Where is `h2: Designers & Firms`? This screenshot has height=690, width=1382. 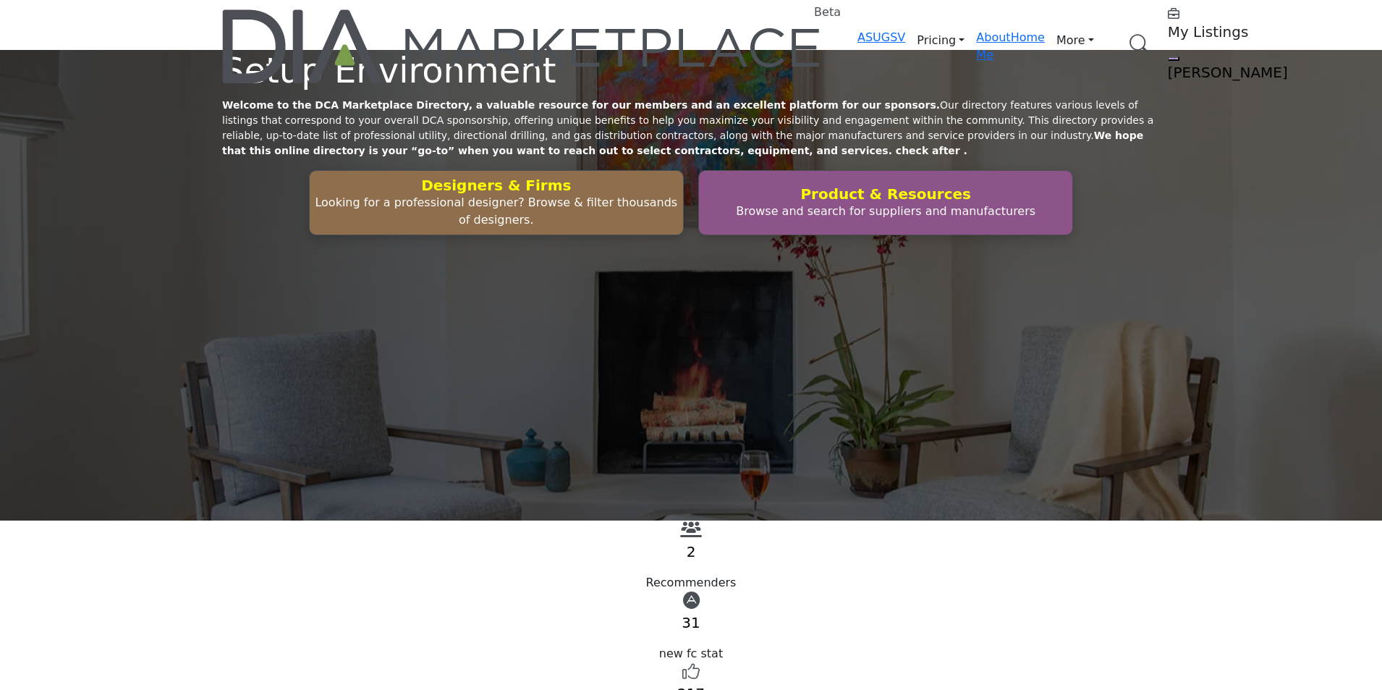 h2: Designers & Firms is located at coordinates (496, 185).